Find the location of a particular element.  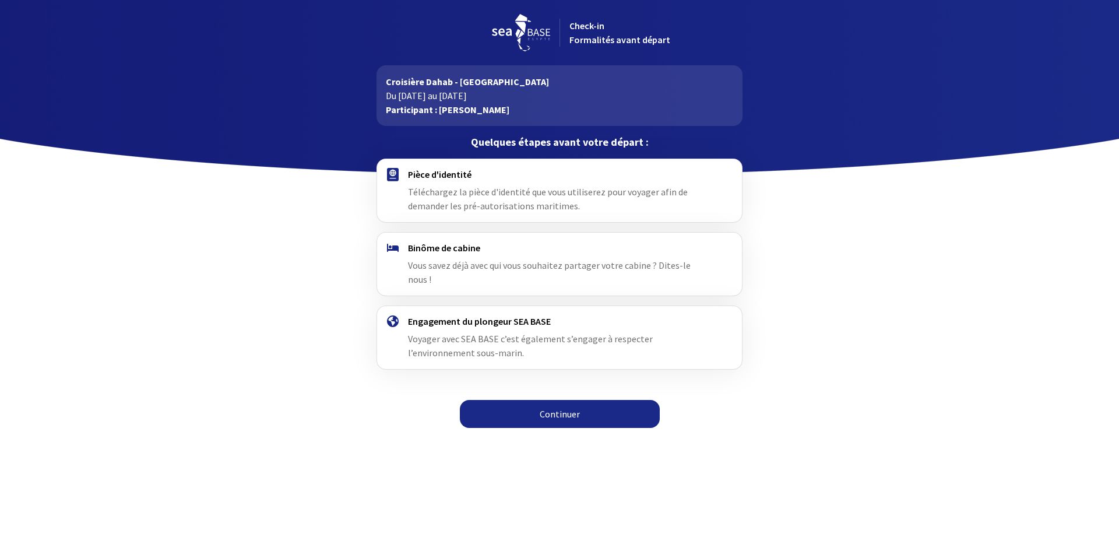

span: Téléchargez la pièce d'identité que vous utiliserez pour voyager afin de demander les pré-autoris... is located at coordinates (548, 199).